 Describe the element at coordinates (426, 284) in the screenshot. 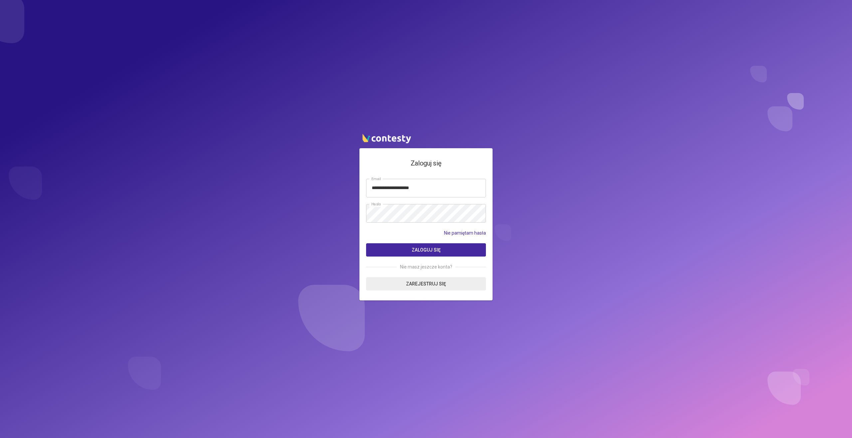

I see `a: Zarejestruj się` at that location.